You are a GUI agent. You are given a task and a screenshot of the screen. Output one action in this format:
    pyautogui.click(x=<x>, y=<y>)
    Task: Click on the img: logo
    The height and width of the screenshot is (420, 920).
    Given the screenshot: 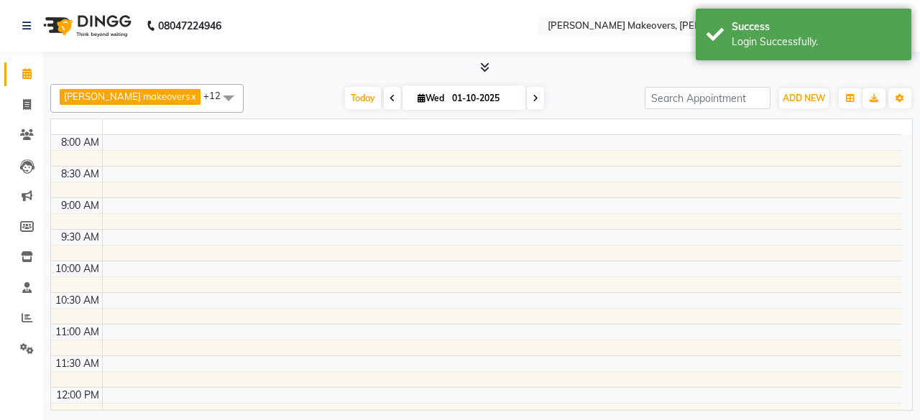 What is the action you would take?
    pyautogui.click(x=86, y=26)
    